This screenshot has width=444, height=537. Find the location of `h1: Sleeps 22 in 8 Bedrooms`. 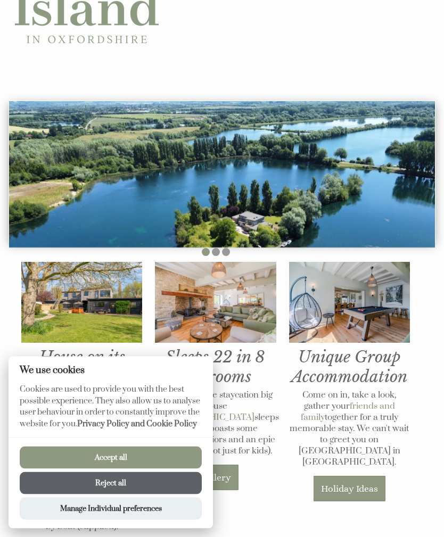

h1: Sleeps 22 in 8 Bedrooms is located at coordinates (215, 324).